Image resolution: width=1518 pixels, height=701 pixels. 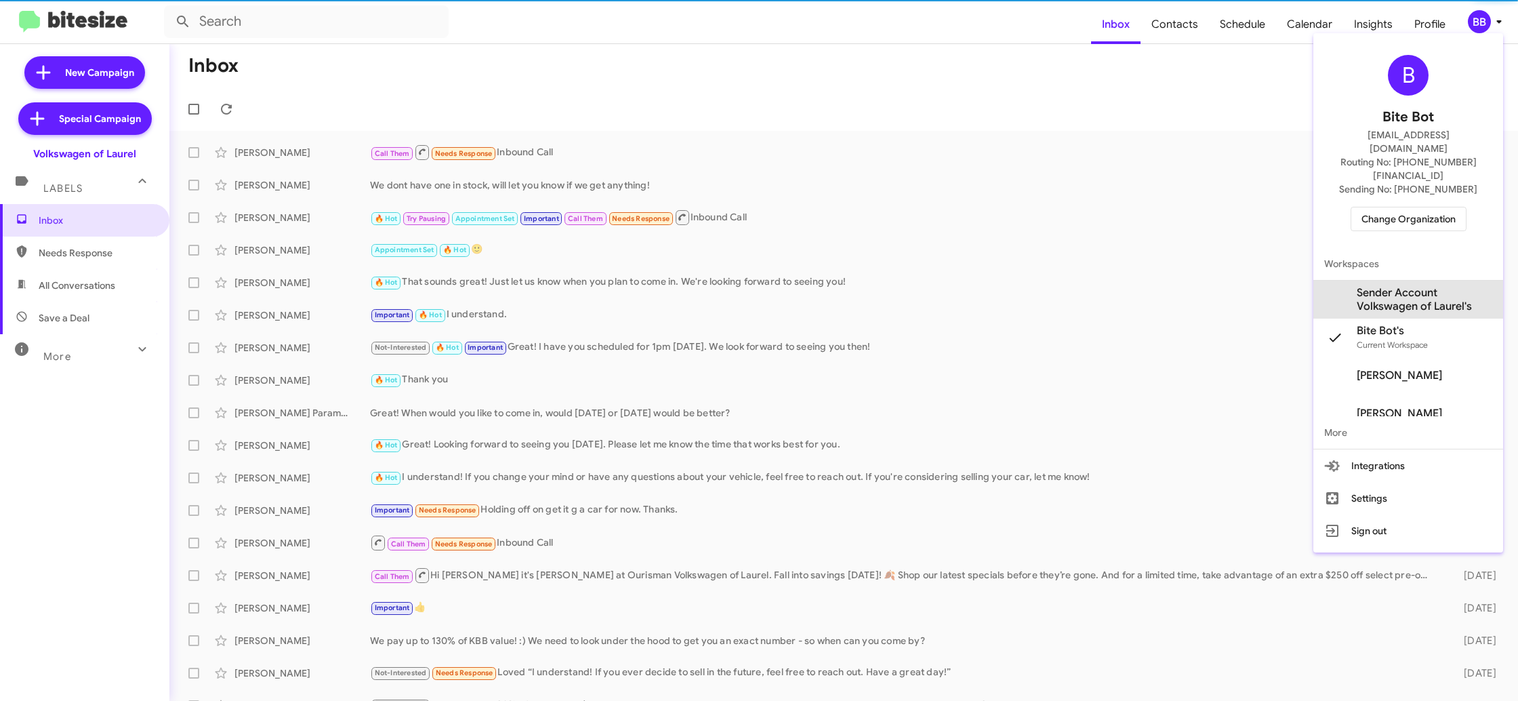 I want to click on span: Bite Bot, so click(x=1408, y=117).